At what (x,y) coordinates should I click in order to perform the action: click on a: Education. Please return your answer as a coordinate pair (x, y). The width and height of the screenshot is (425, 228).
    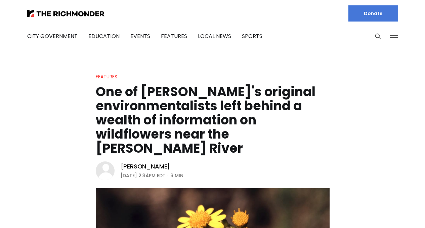
    Looking at the image, I should click on (104, 36).